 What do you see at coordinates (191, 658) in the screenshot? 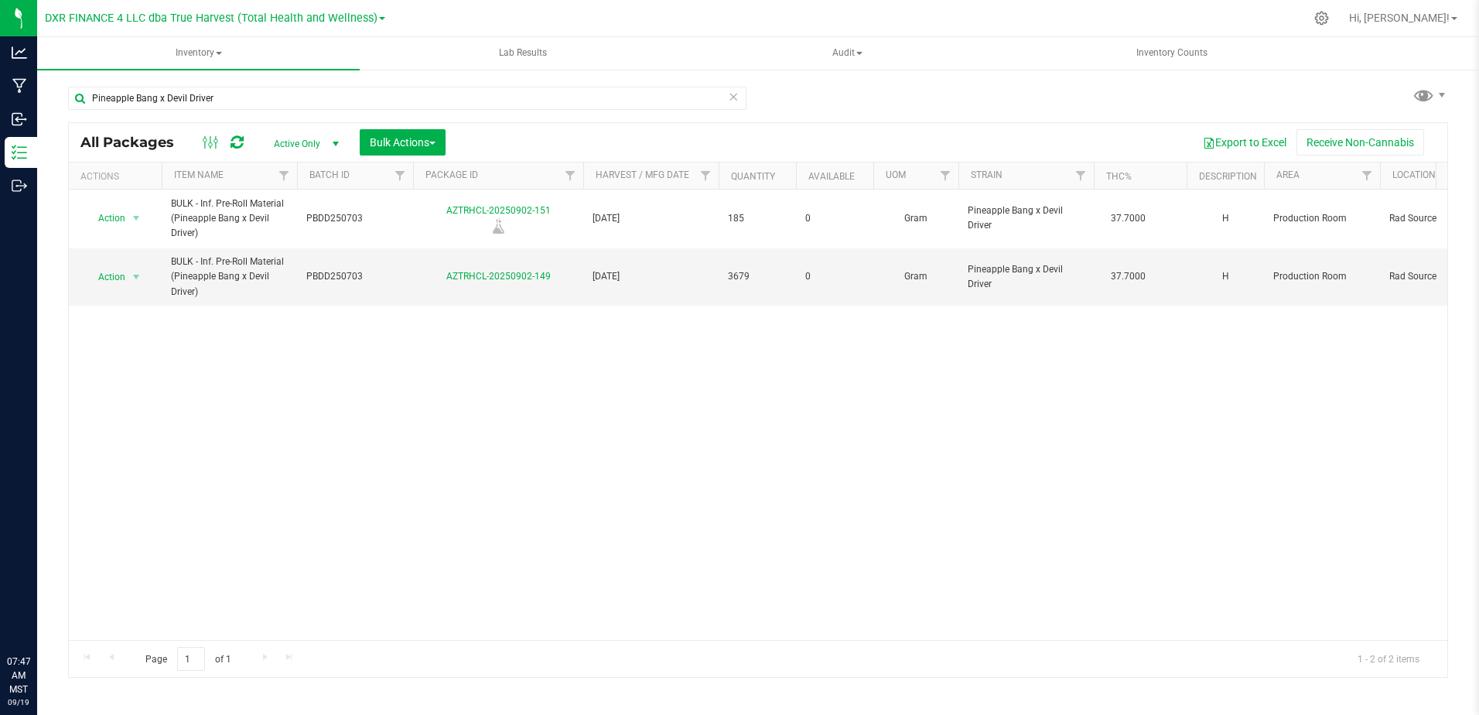
I see `input: 1` at bounding box center [191, 658].